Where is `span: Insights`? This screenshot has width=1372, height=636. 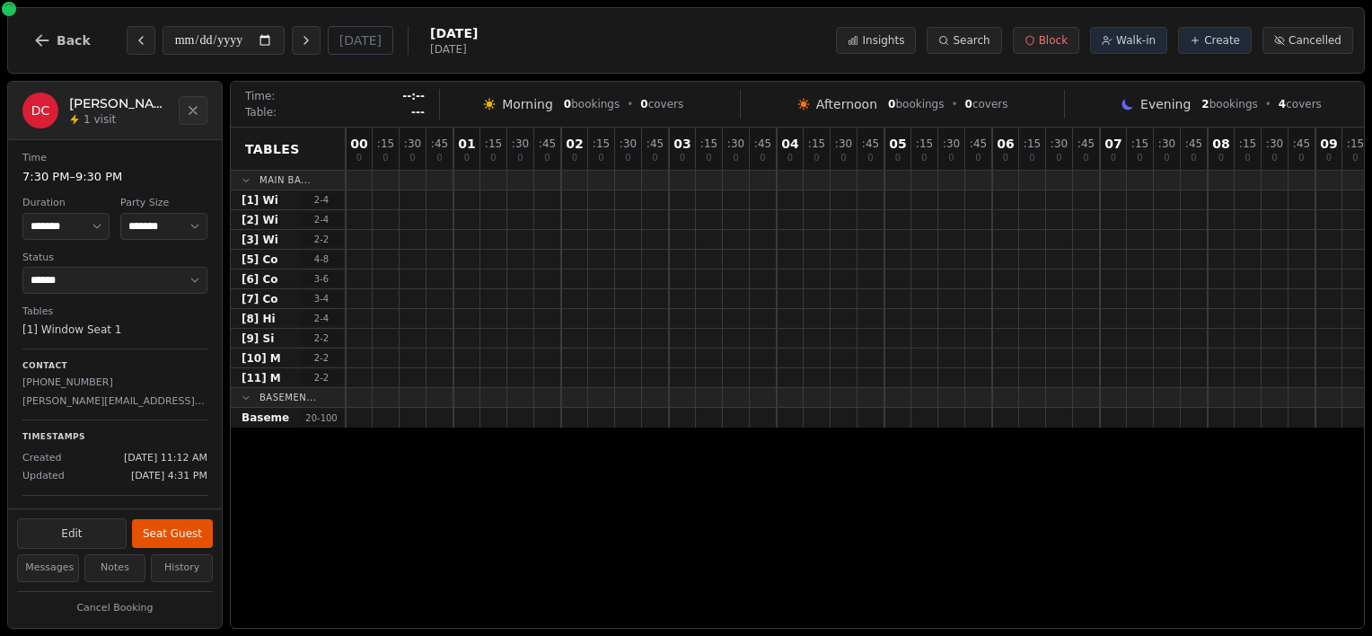 span: Insights is located at coordinates (883, 40).